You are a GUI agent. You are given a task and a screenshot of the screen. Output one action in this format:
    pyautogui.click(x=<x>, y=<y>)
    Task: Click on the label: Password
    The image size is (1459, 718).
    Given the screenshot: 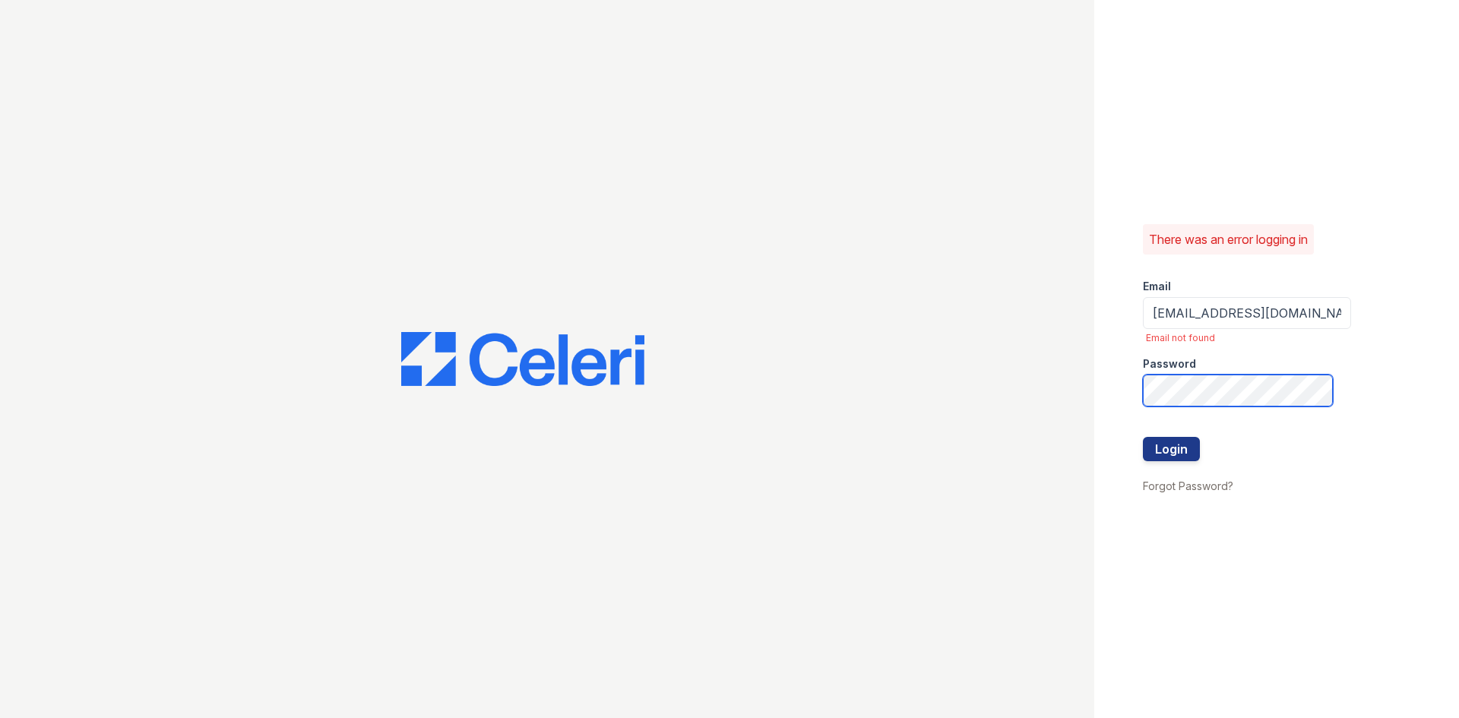 What is the action you would take?
    pyautogui.click(x=1169, y=364)
    